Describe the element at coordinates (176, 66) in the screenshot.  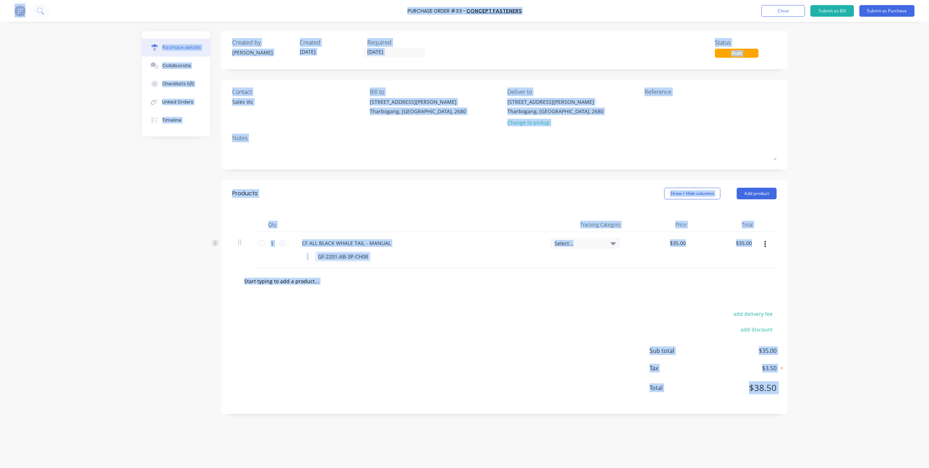
I see `button: Collaborate` at that location.